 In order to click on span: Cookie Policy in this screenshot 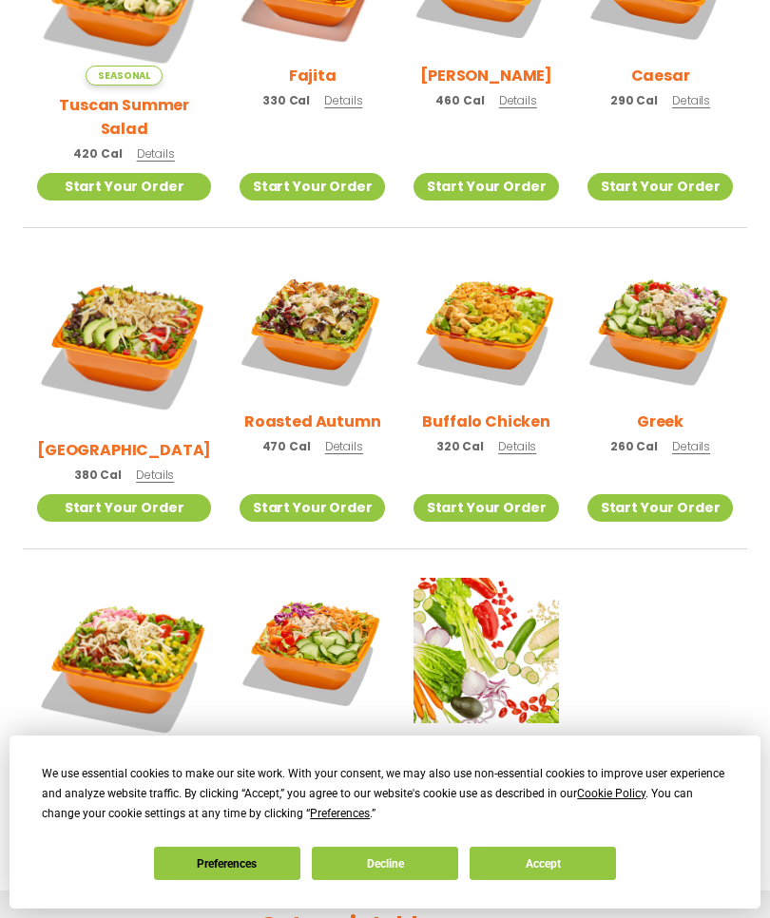, I will do `click(611, 794)`.